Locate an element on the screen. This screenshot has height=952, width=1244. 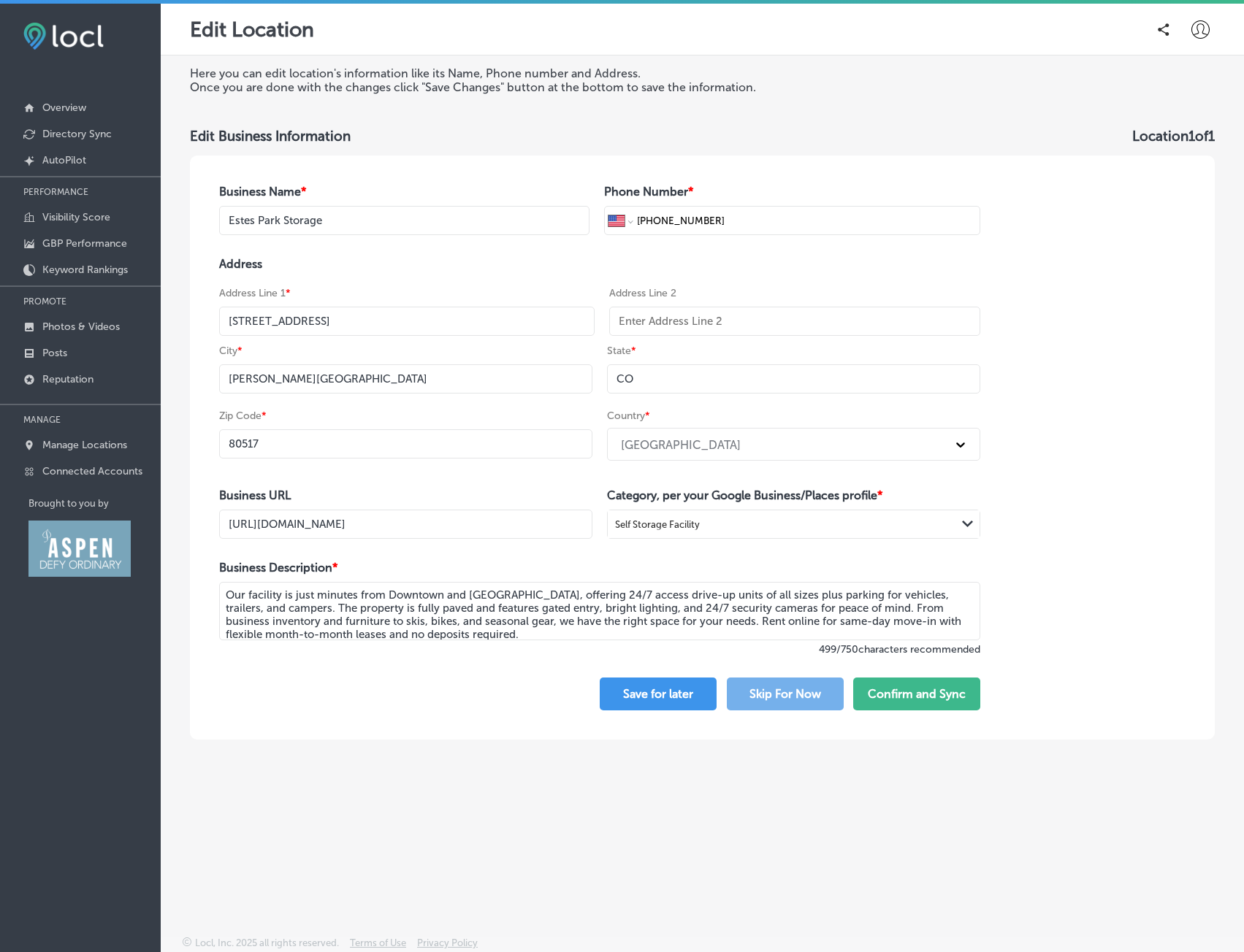
p: Brought to you by is located at coordinates (94, 503).